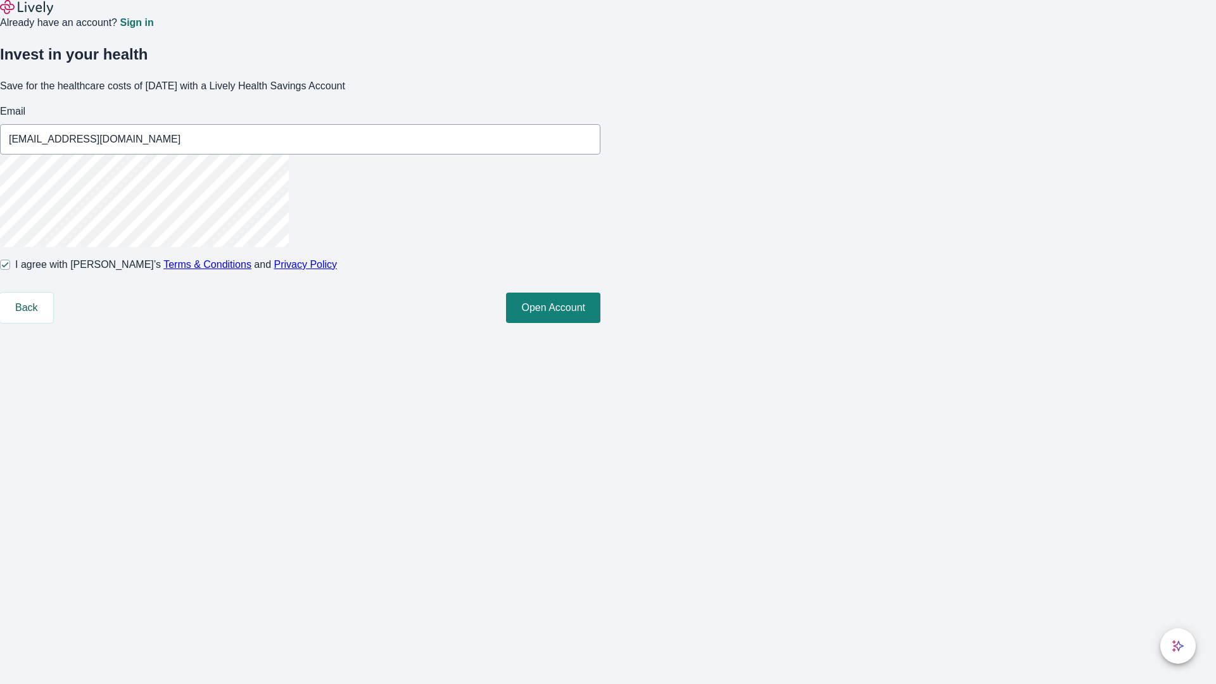 This screenshot has height=684, width=1216. Describe the element at coordinates (136, 23) in the screenshot. I see `div: Sign in` at that location.